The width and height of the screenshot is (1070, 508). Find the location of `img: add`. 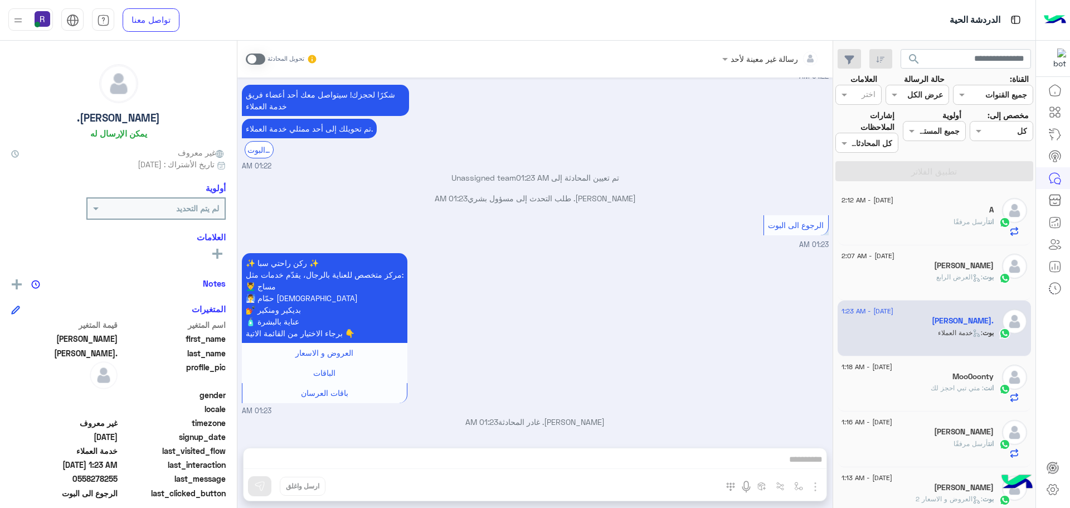

img: add is located at coordinates (17, 284).